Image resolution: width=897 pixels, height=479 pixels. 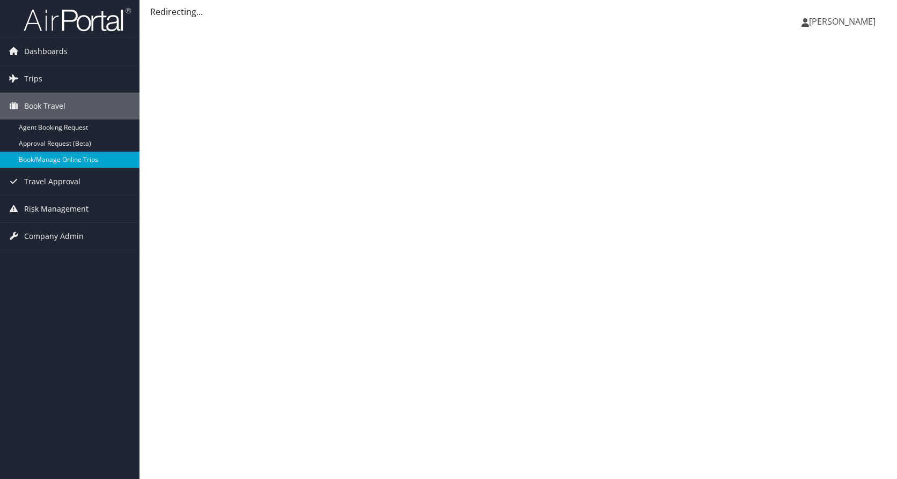 I want to click on span: Company Admin, so click(x=54, y=236).